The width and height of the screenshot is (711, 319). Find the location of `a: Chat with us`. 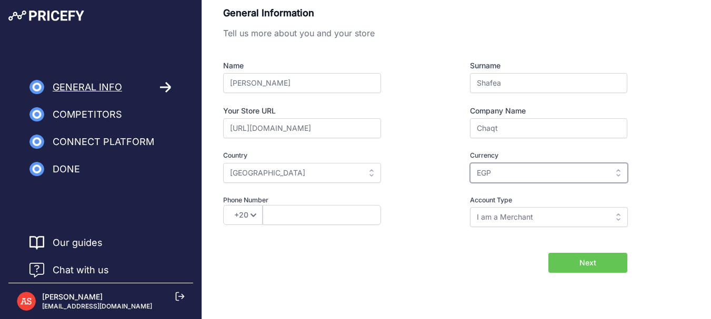

a: Chat with us is located at coordinates (69, 270).